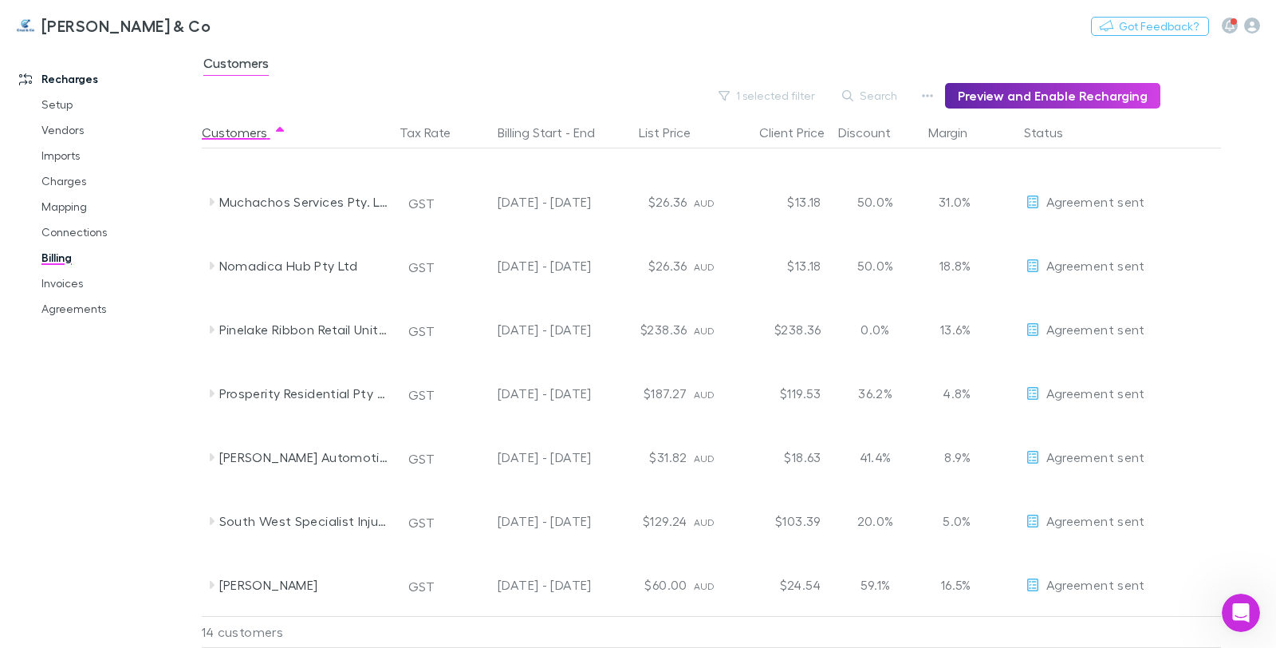 This screenshot has height=648, width=1276. I want to click on button: Client Price, so click(802, 132).